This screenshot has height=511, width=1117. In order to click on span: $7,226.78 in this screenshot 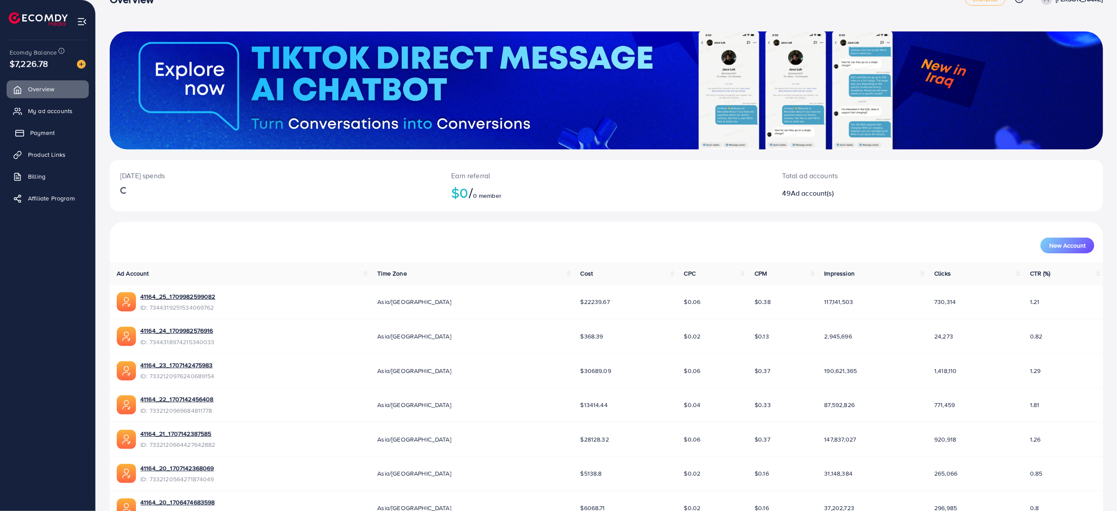, I will do `click(29, 63)`.